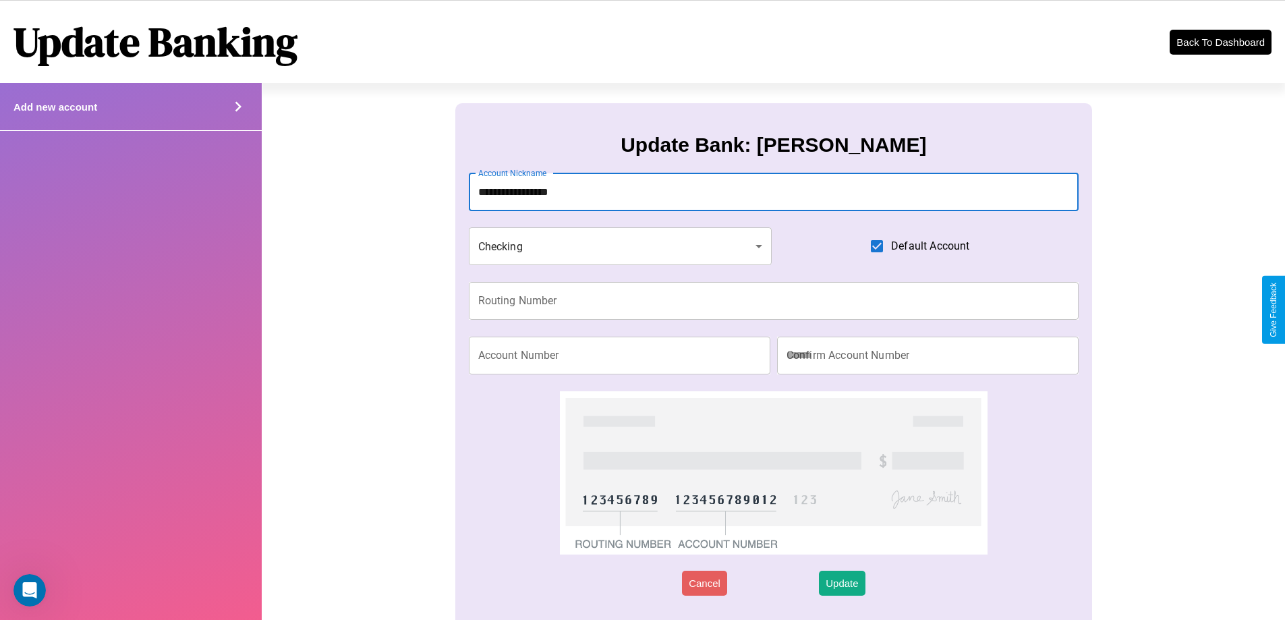 The height and width of the screenshot is (620, 1285). Describe the element at coordinates (621, 246) in the screenshot. I see `div: Checking` at that location.